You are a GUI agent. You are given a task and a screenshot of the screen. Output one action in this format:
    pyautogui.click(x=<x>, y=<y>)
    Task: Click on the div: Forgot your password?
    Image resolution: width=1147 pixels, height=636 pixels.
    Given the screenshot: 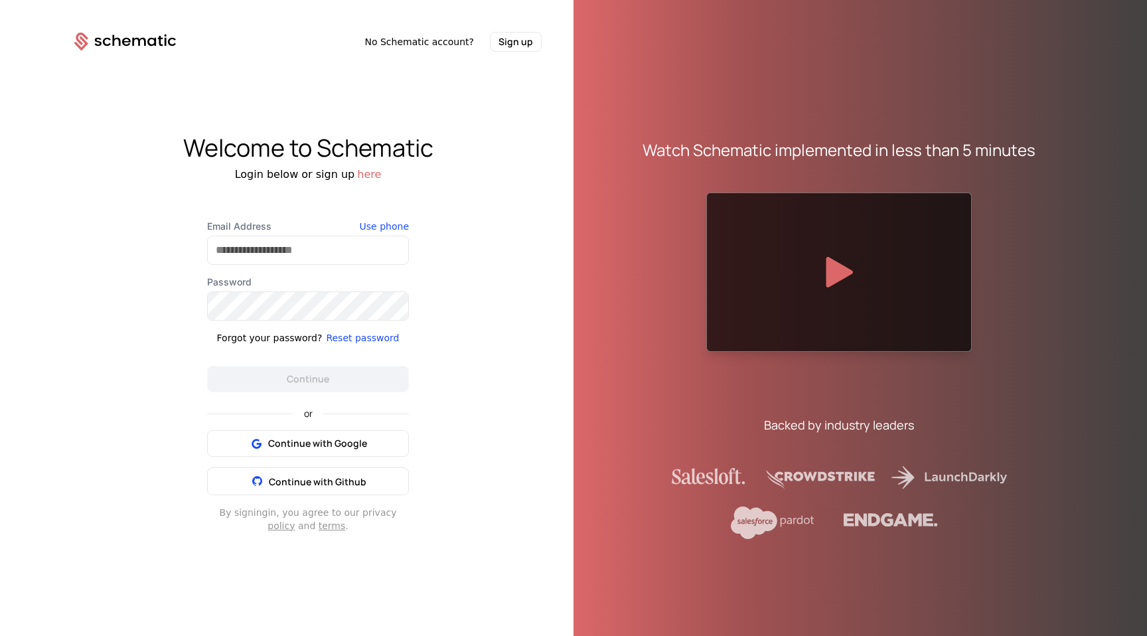 What is the action you would take?
    pyautogui.click(x=269, y=338)
    